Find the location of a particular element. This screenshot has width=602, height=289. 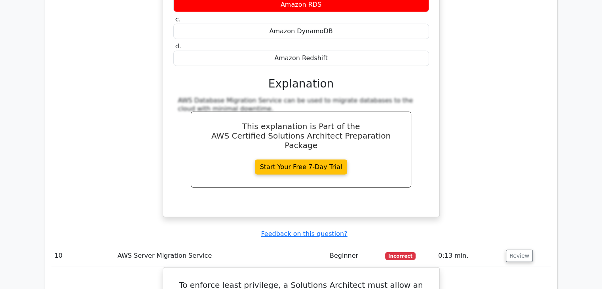

a: Feedback on this question? is located at coordinates (304, 233).